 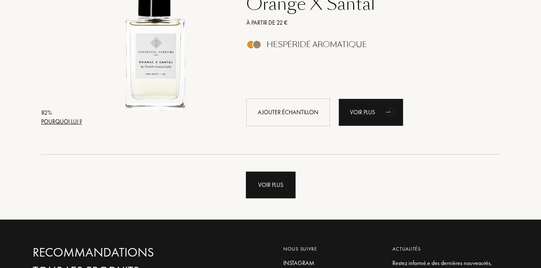 What do you see at coordinates (288, 112) in the screenshot?
I see `div: Ajouter échantillon` at bounding box center [288, 112].